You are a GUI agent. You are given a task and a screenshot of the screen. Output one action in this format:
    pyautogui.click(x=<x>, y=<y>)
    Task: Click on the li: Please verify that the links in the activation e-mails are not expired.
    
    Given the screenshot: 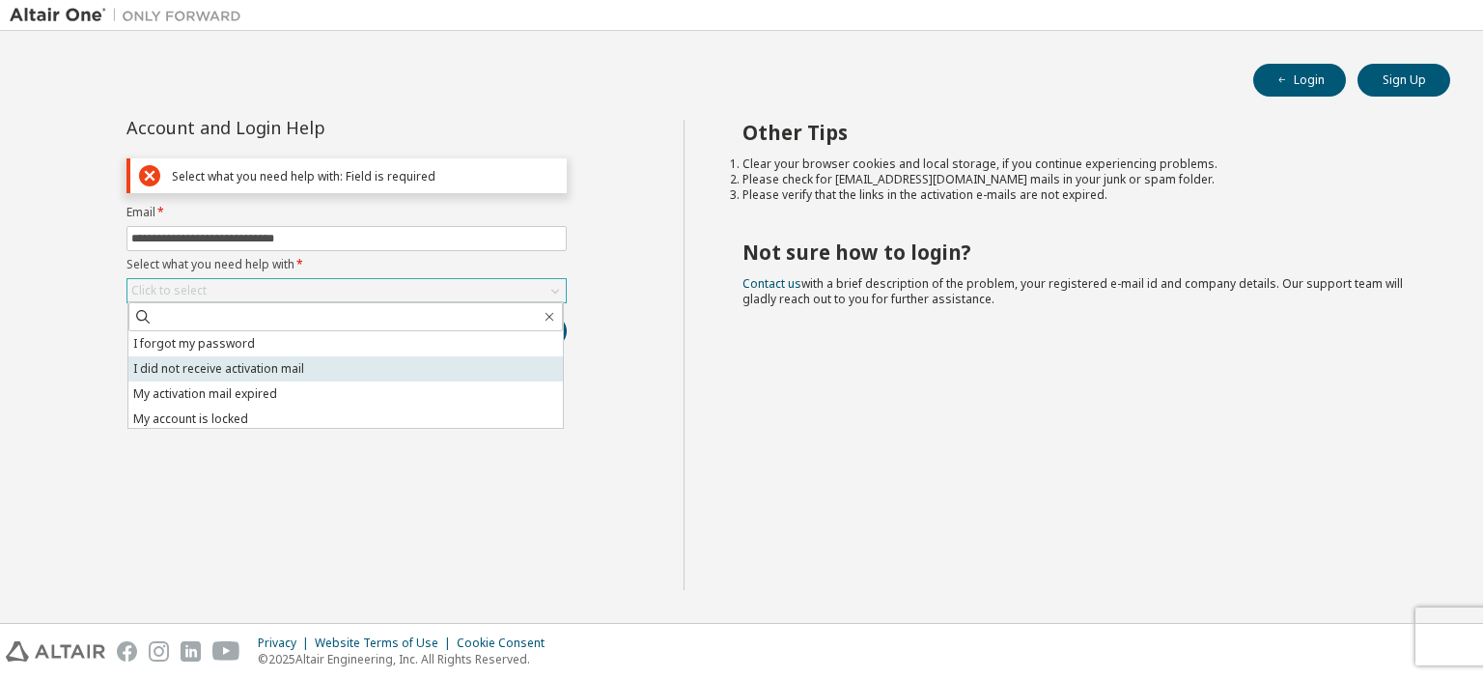 What is the action you would take?
    pyautogui.click(x=1079, y=195)
    